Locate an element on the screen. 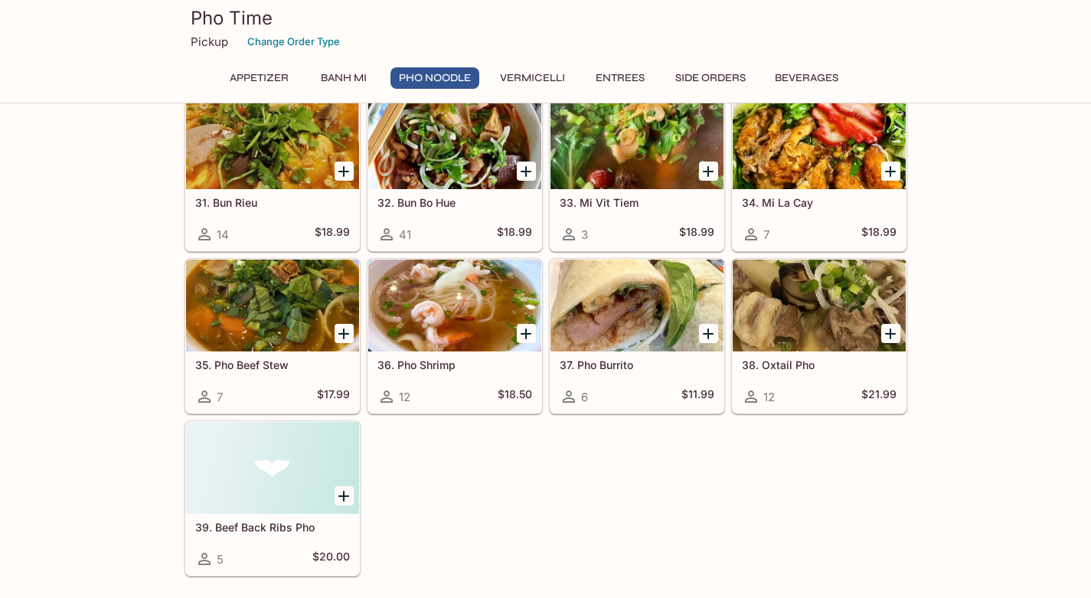 This screenshot has height=598, width=1091. h5: 33. Mi Vit Tiem is located at coordinates (637, 202).